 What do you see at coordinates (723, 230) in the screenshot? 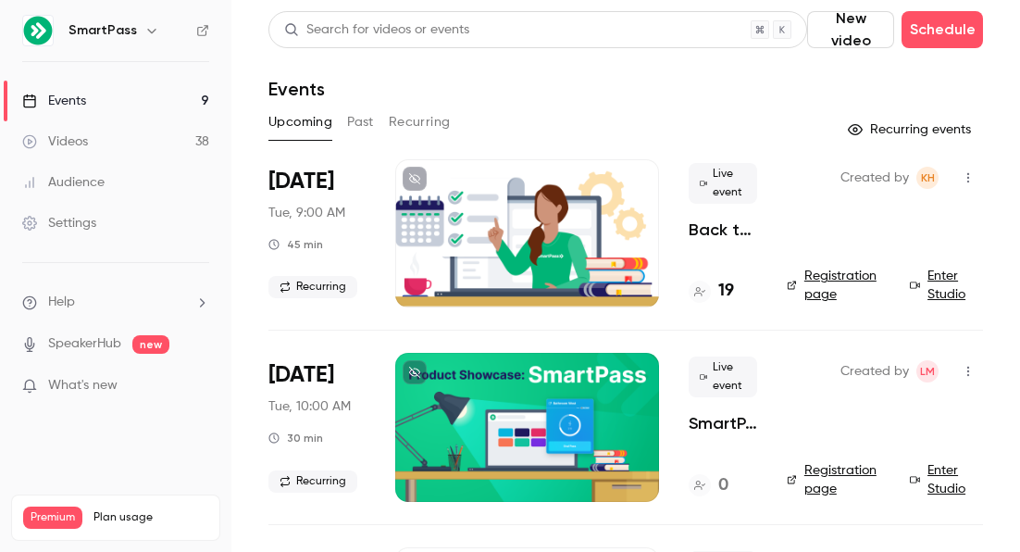
I see `a: Back to School Refresher` at bounding box center [723, 230].